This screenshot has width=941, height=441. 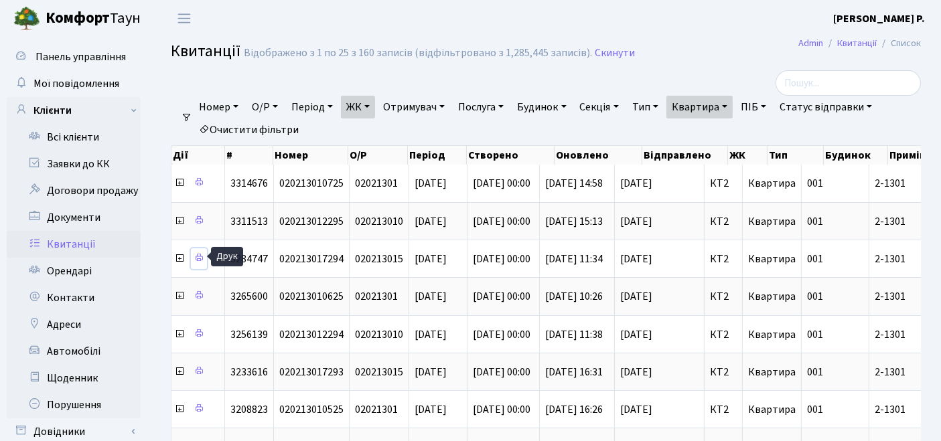 I want to click on a: Отримувач, so click(x=414, y=107).